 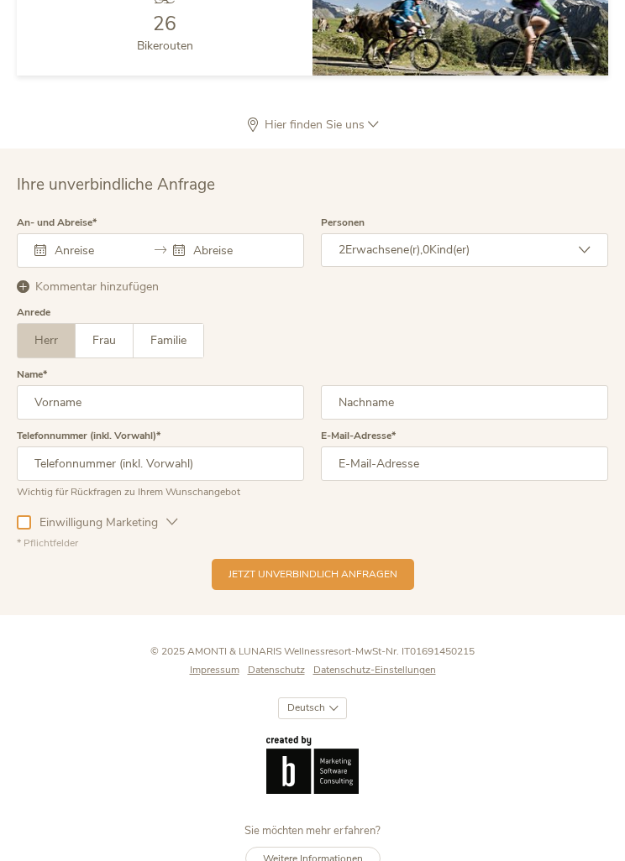 What do you see at coordinates (98, 523) in the screenshot?
I see `span: Einwilligung Marketing` at bounding box center [98, 523].